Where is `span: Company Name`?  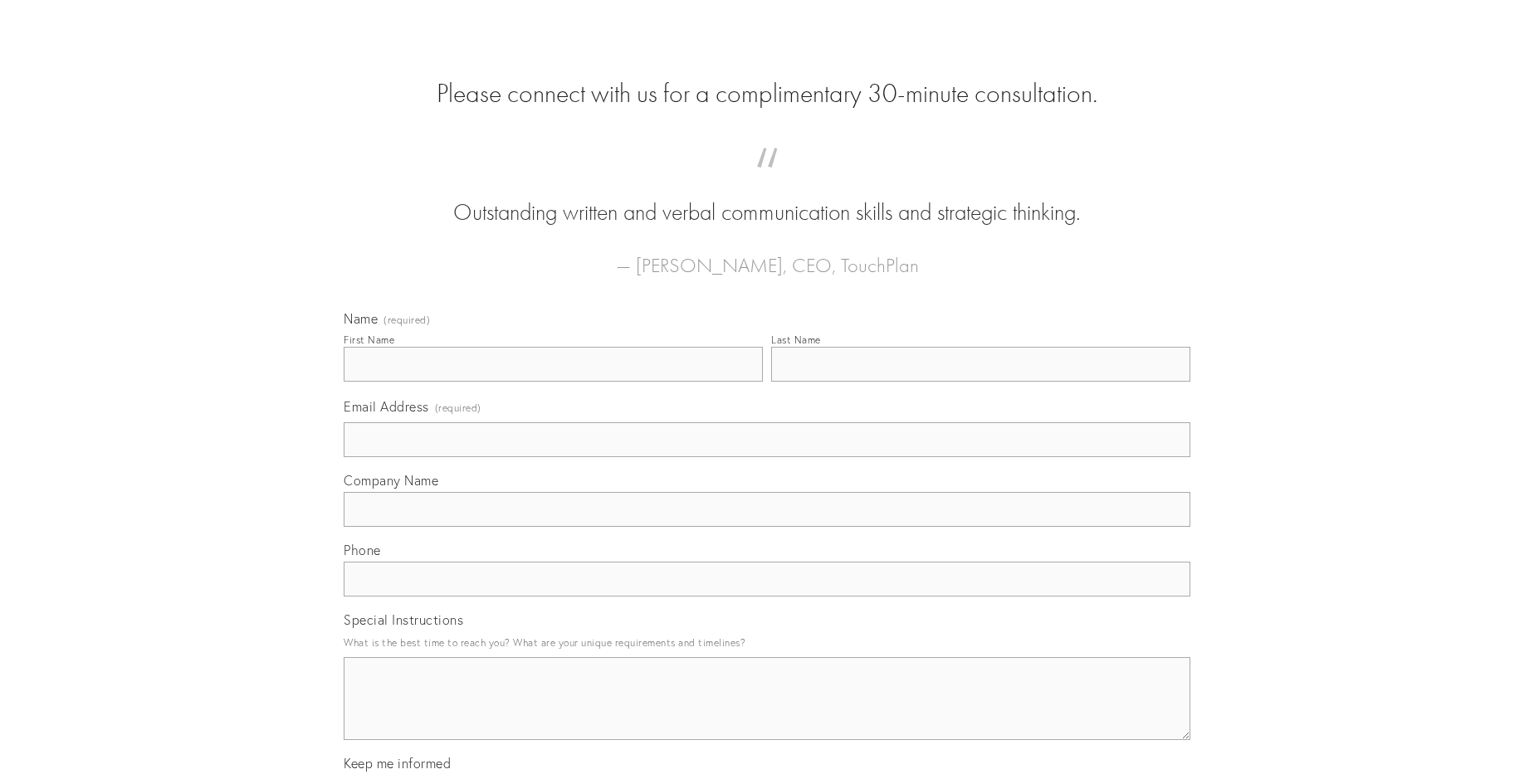
span: Company Name is located at coordinates (391, 480).